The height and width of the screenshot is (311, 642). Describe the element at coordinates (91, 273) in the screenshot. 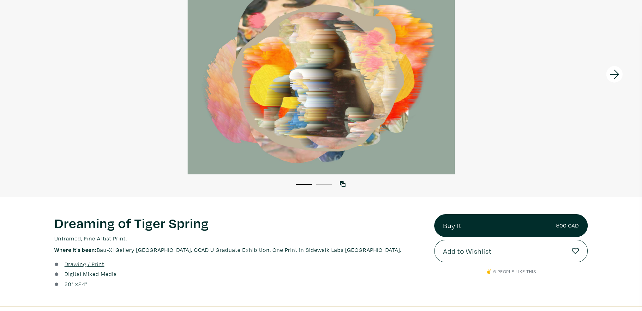

I see `a: Digital Mixed Media` at that location.